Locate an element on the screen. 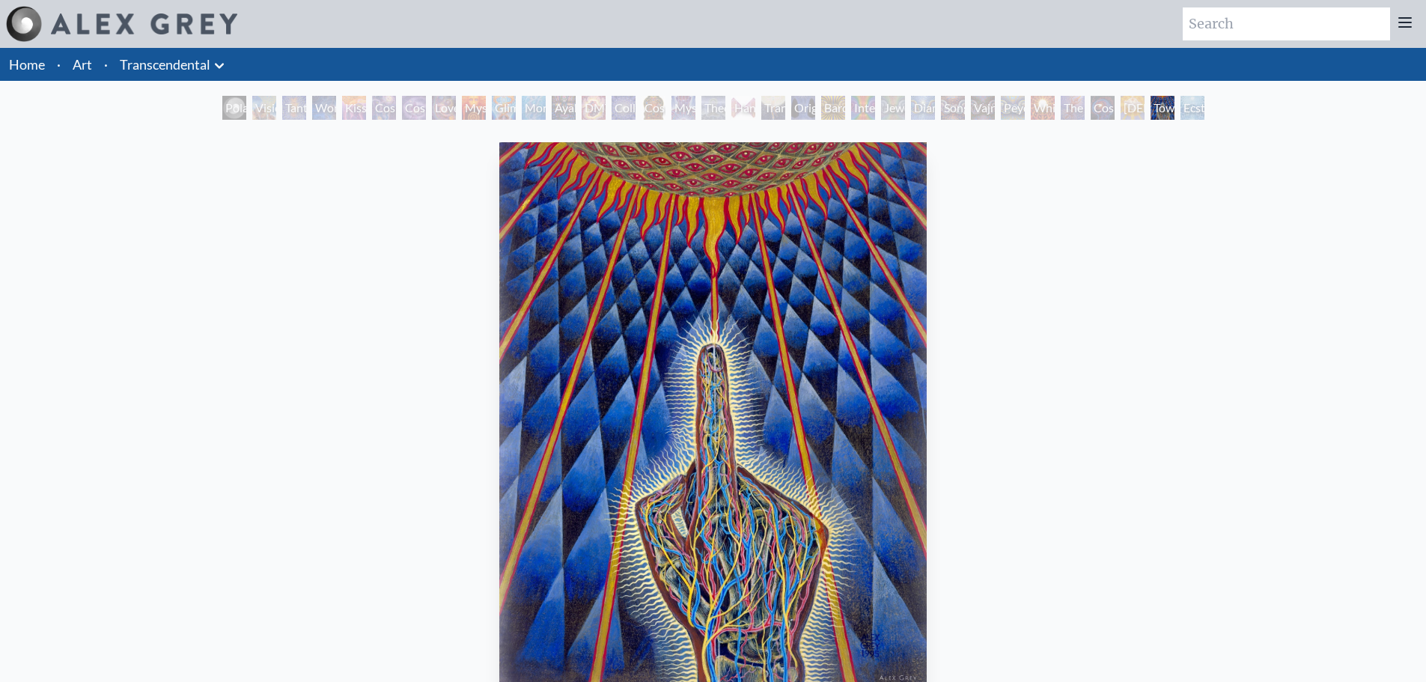  div: Mystic Eye is located at coordinates (683, 108).